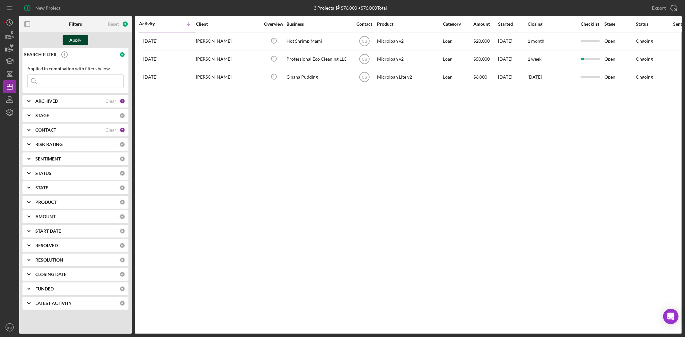 This screenshot has width=685, height=337. What do you see at coordinates (409, 24) in the screenshot?
I see `div: Product` at bounding box center [409, 24].